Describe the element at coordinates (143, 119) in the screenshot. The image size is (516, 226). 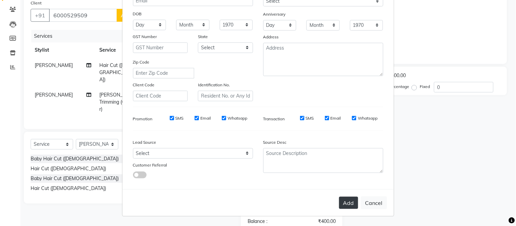
I see `label: Promotion` at that location.